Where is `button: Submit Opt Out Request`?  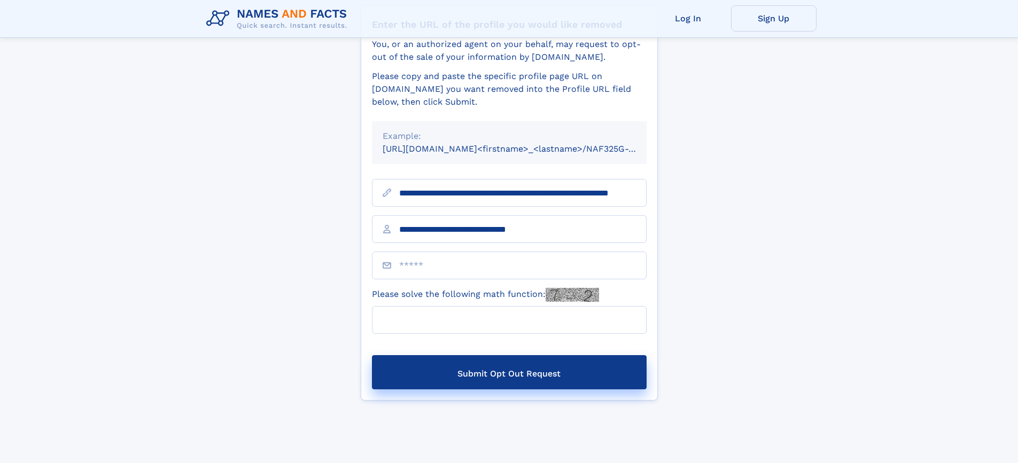 button: Submit Opt Out Request is located at coordinates (509, 372).